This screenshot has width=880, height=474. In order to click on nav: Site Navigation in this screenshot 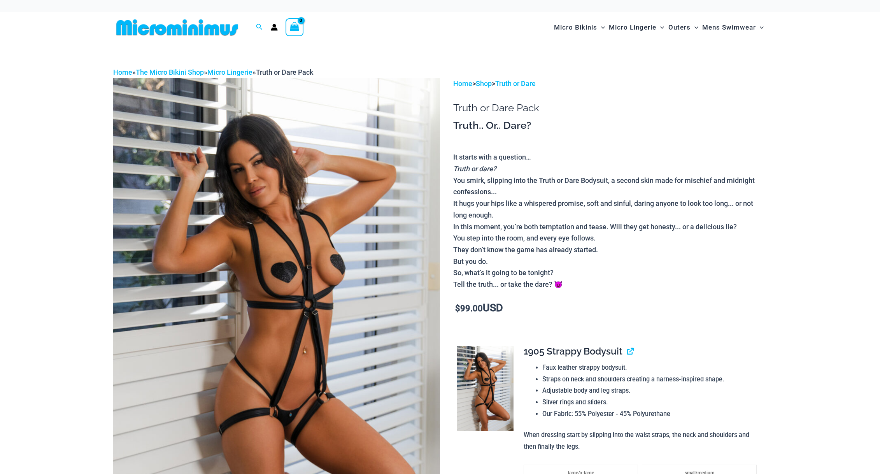, I will do `click(659, 27)`.